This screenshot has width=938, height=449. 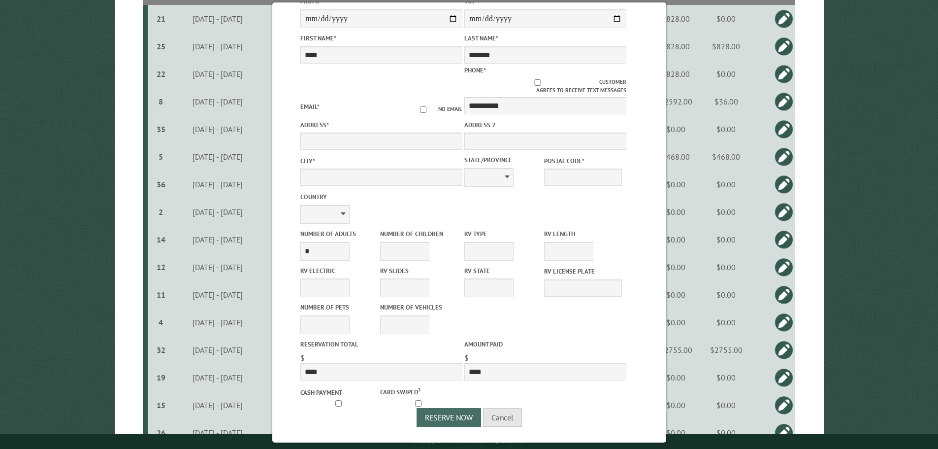 What do you see at coordinates (583, 161) in the screenshot?
I see `label: Postal Code` at bounding box center [583, 161].